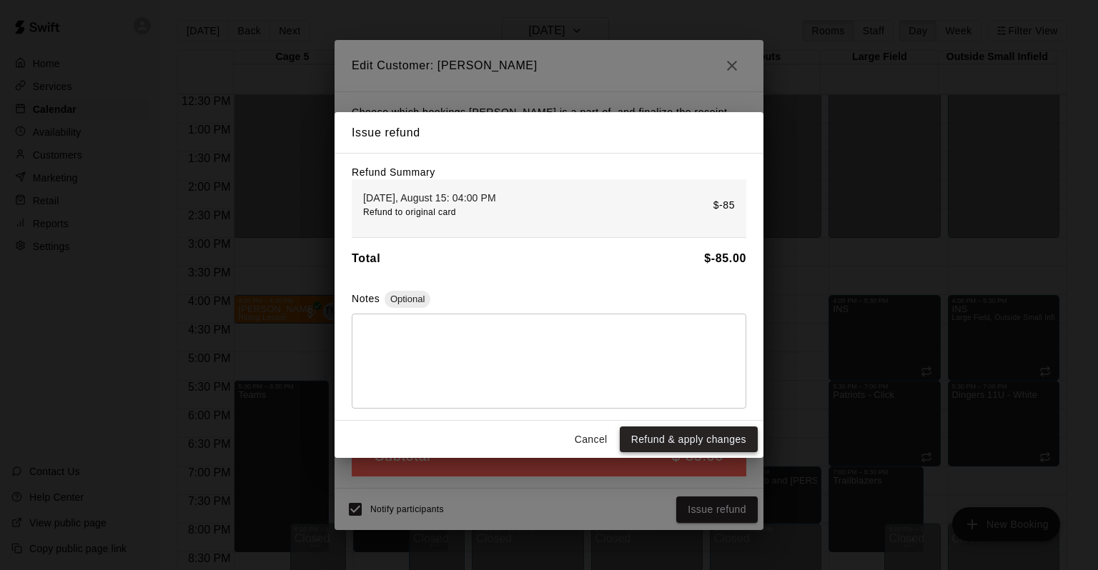  Describe the element at coordinates (366, 259) in the screenshot. I see `h6: Total` at that location.